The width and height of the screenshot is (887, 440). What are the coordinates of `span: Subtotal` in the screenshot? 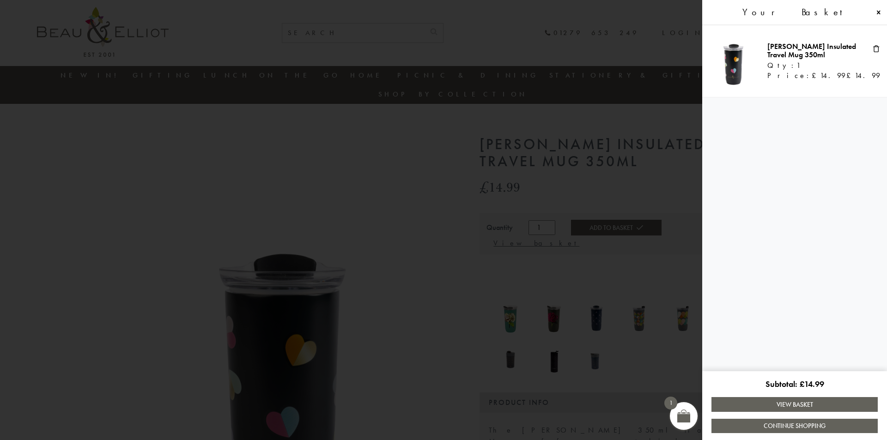 It's located at (783, 384).